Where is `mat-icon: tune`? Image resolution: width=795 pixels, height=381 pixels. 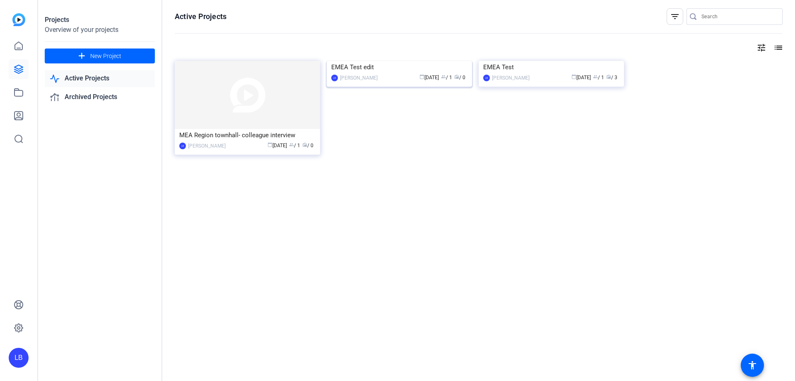 mat-icon: tune is located at coordinates (762, 48).